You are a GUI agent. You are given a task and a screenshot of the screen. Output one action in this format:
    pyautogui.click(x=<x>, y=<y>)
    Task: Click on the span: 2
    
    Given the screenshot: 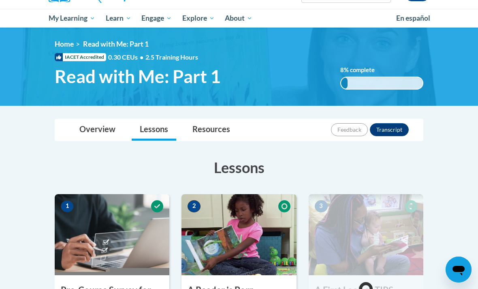 What is the action you would take?
    pyautogui.click(x=194, y=206)
    